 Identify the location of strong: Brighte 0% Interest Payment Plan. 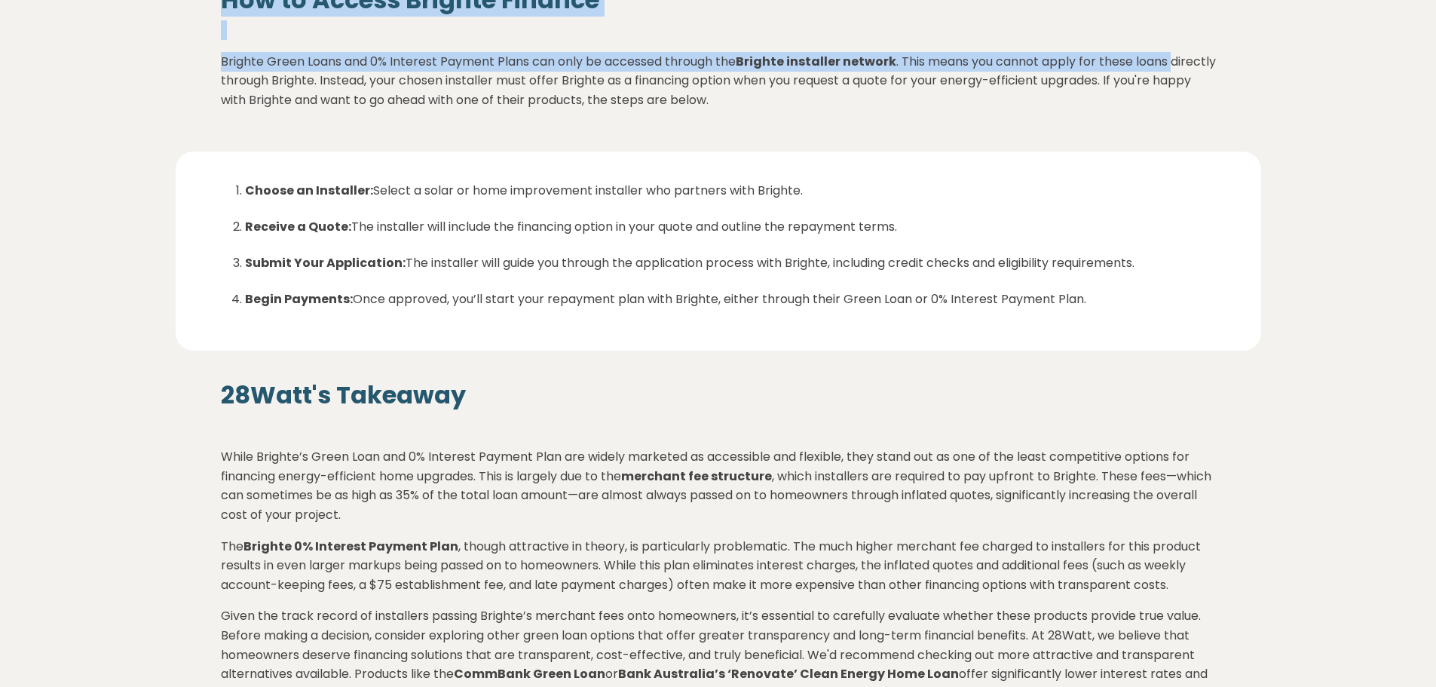
(350, 546).